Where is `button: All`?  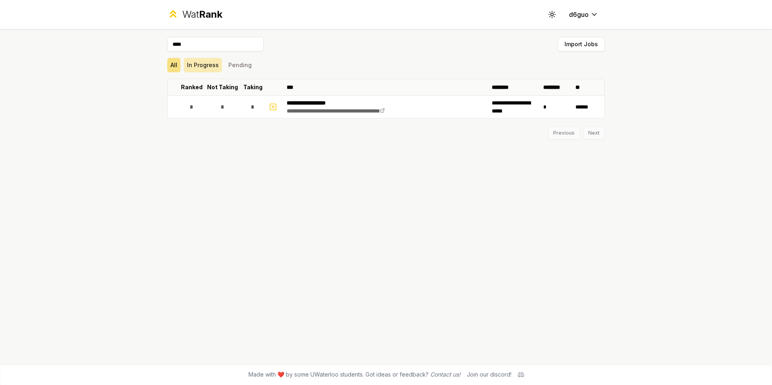 button: All is located at coordinates (174, 65).